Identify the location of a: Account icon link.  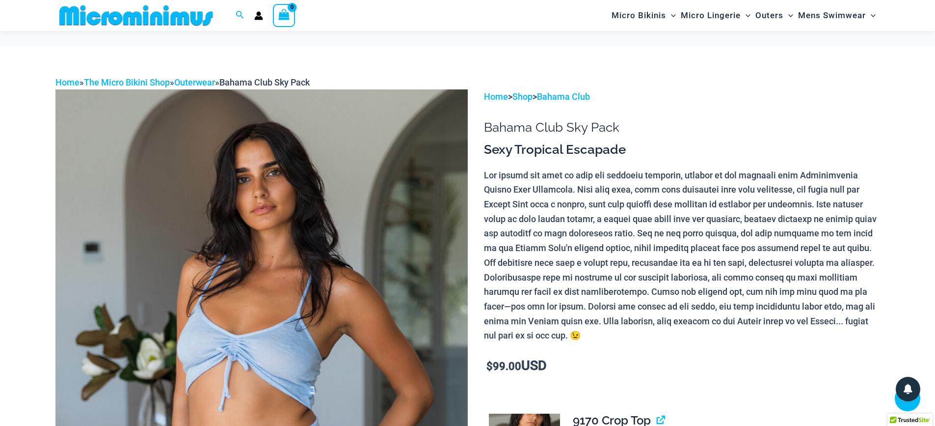
(259, 16).